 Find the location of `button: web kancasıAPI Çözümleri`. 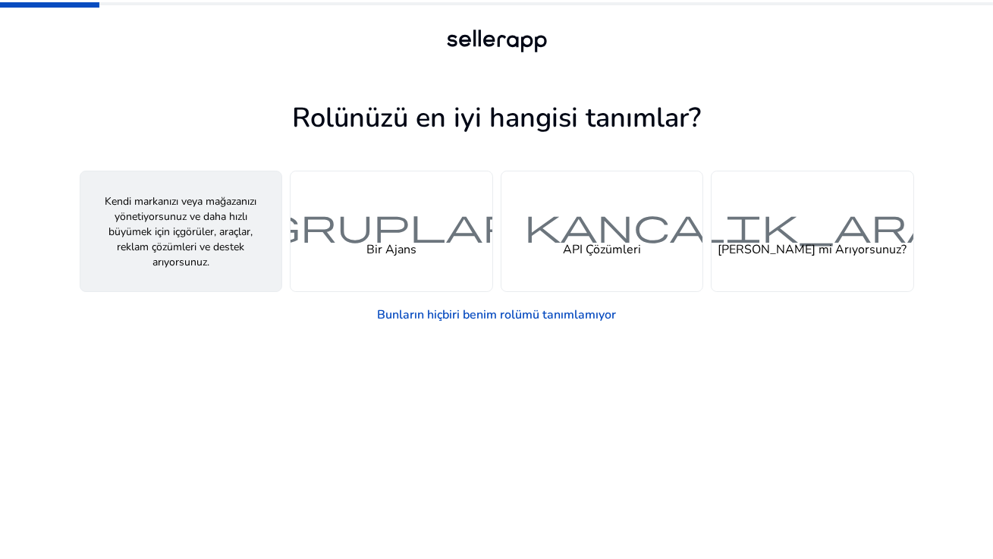

button: web kancasıAPI Çözümleri is located at coordinates (603, 231).